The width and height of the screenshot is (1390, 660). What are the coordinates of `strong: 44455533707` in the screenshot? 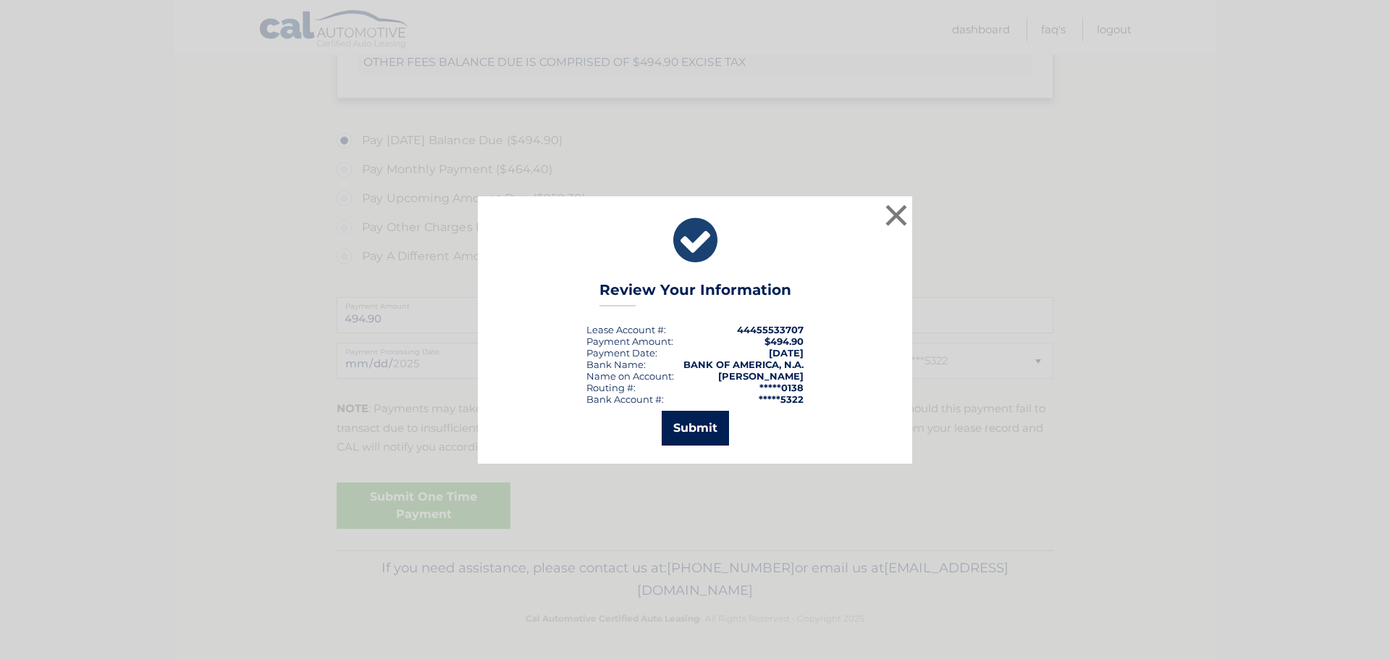 It's located at (770, 329).